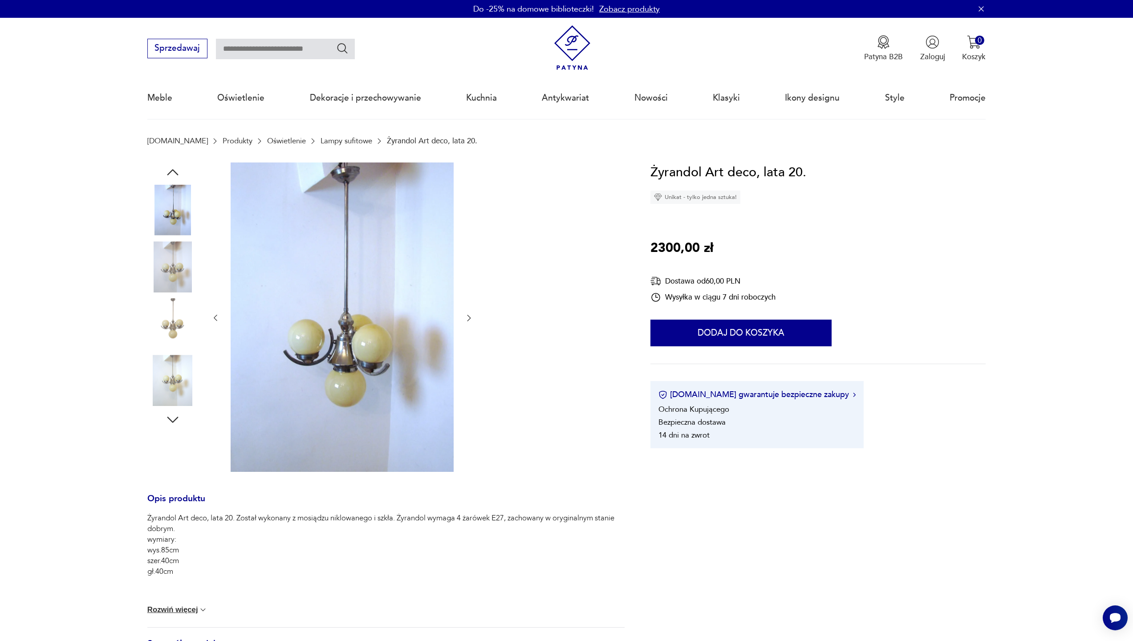  I want to click on img: Ikona diamentu, so click(658, 197).